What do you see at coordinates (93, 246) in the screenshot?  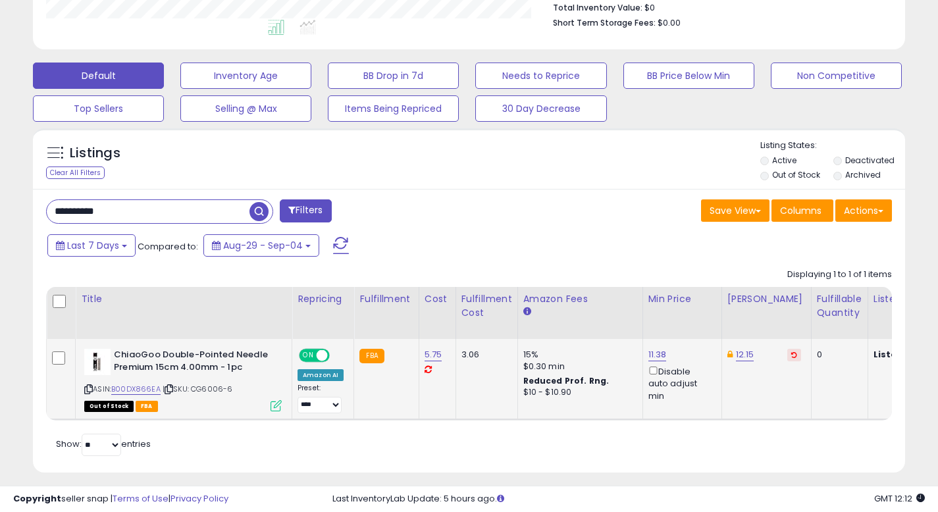 I see `span: Last 7 Days` at bounding box center [93, 246].